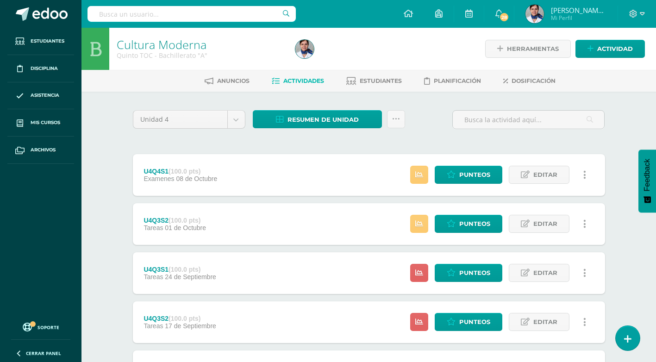  I want to click on a: Herramientas, so click(528, 49).